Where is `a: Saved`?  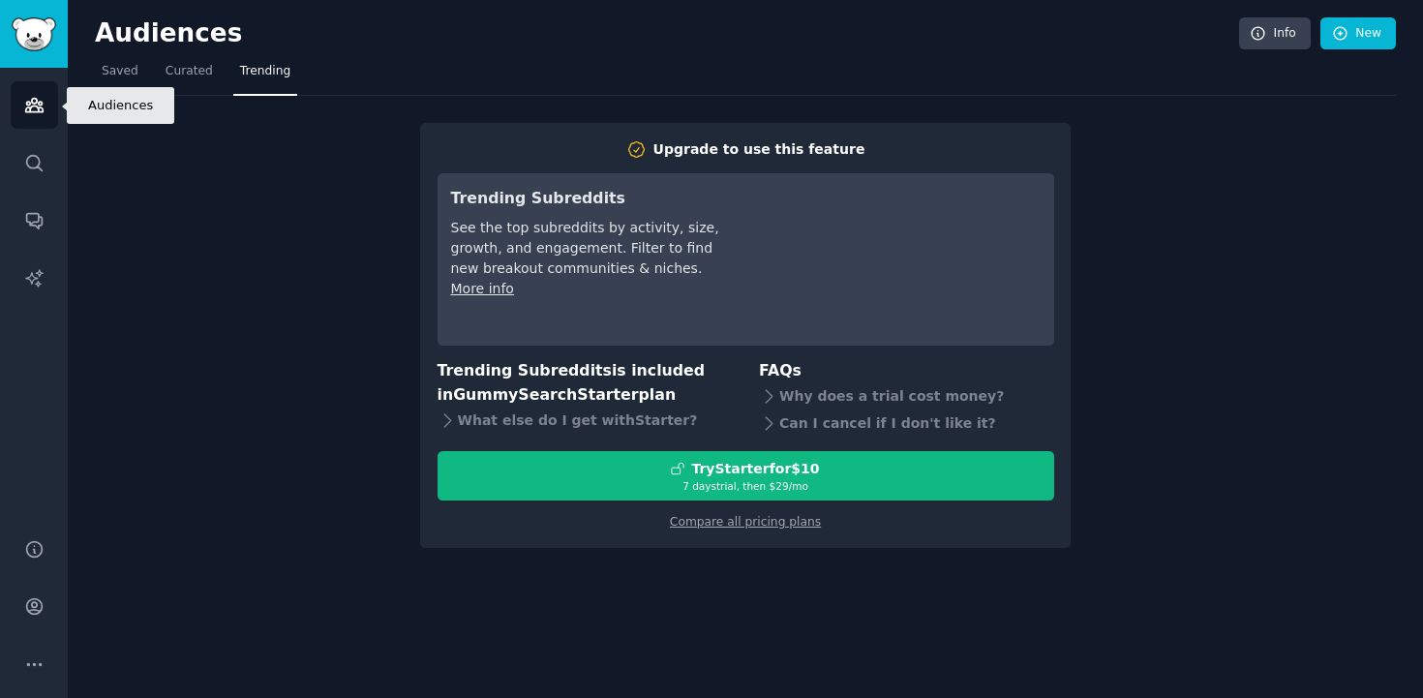 a: Saved is located at coordinates (120, 76).